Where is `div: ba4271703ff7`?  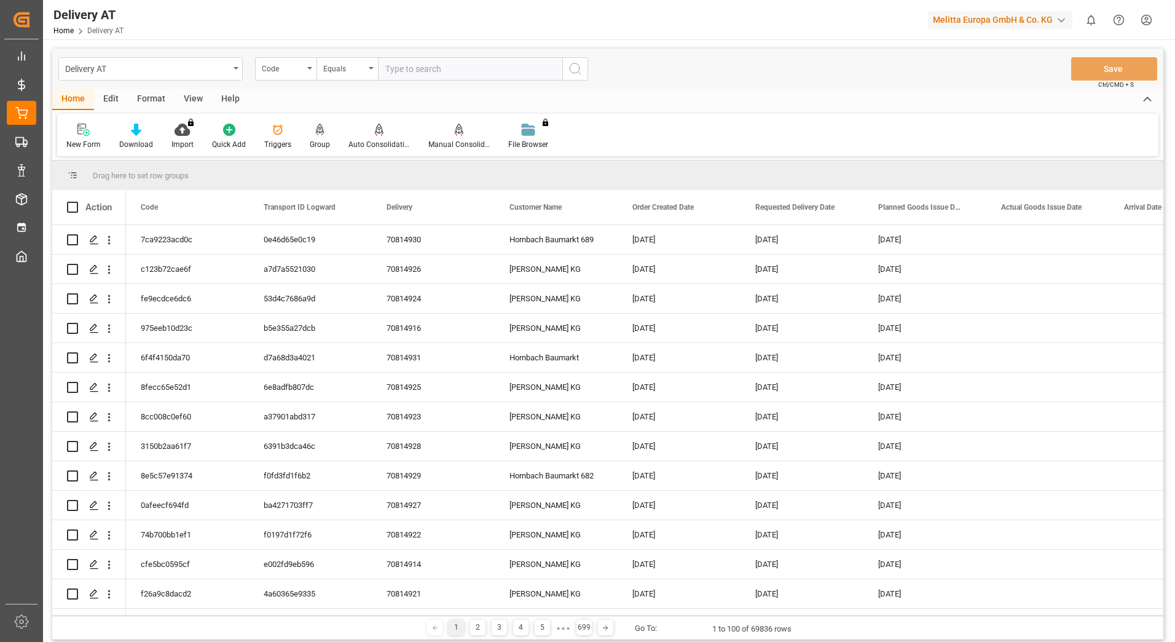 div: ba4271703ff7 is located at coordinates (310, 505).